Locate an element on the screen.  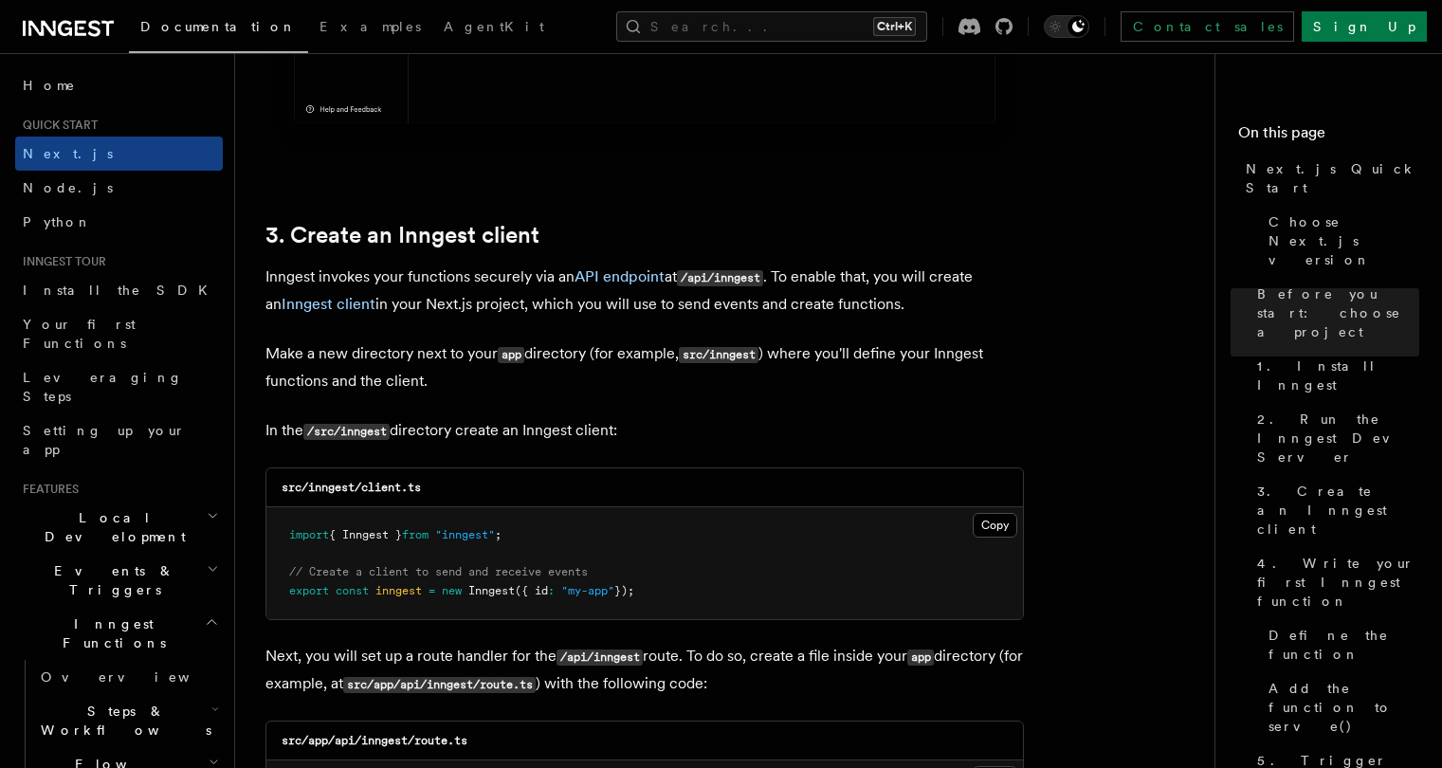
span: Choose Next.js version is located at coordinates (1343, 241).